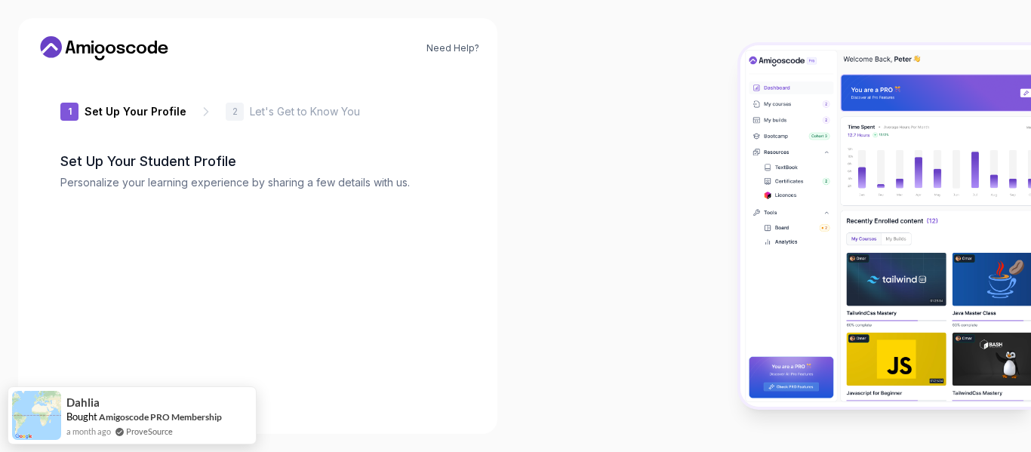  What do you see at coordinates (885, 226) in the screenshot?
I see `img: Amigoscode Dashboard` at bounding box center [885, 226].